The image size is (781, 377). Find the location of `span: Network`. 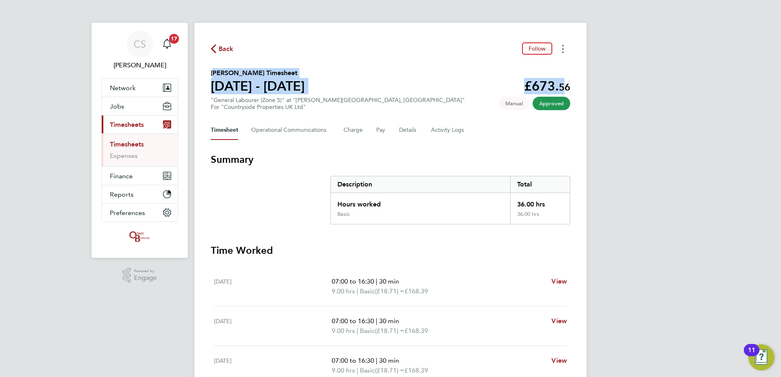

span: Network is located at coordinates (123, 88).